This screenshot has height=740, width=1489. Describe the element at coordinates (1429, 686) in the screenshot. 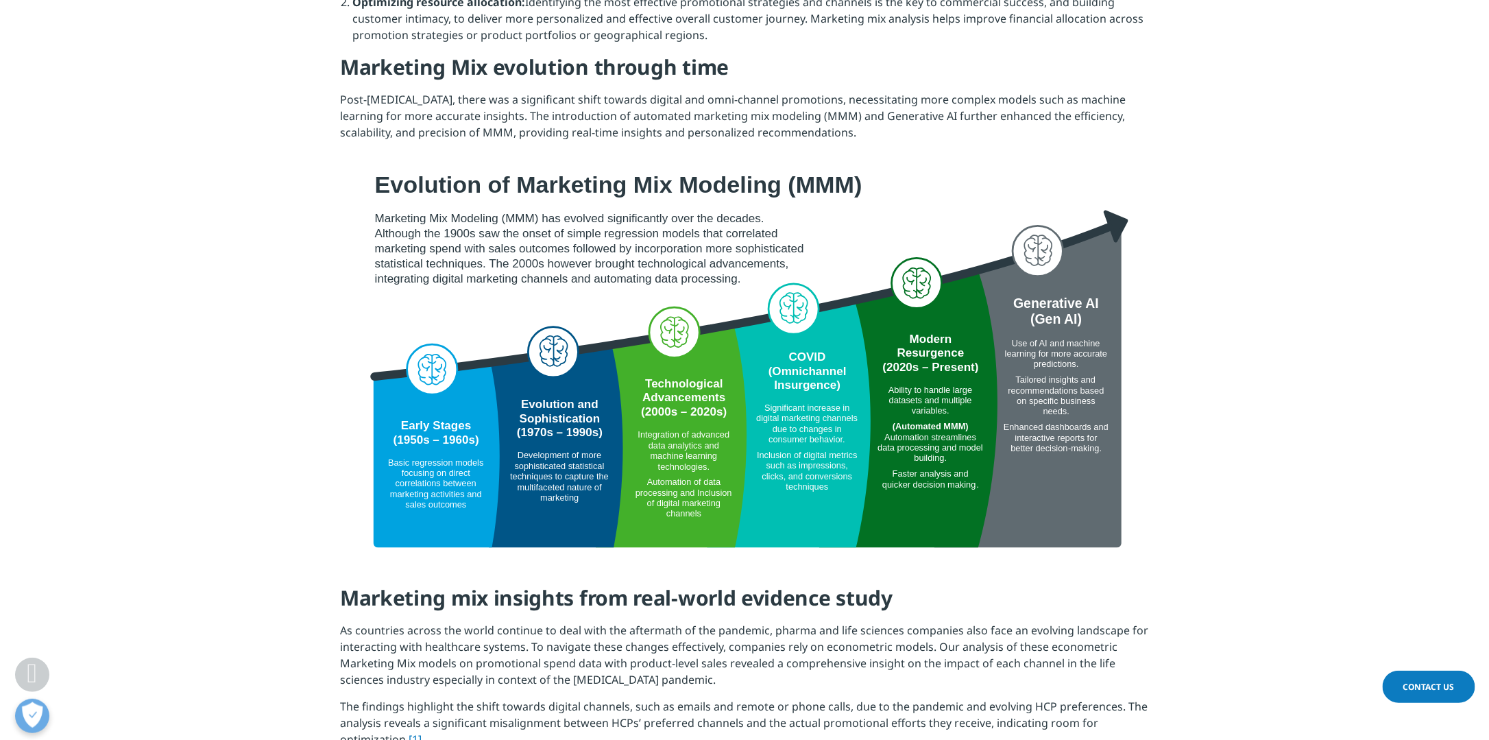

I see `span: Contact Us` at that location.